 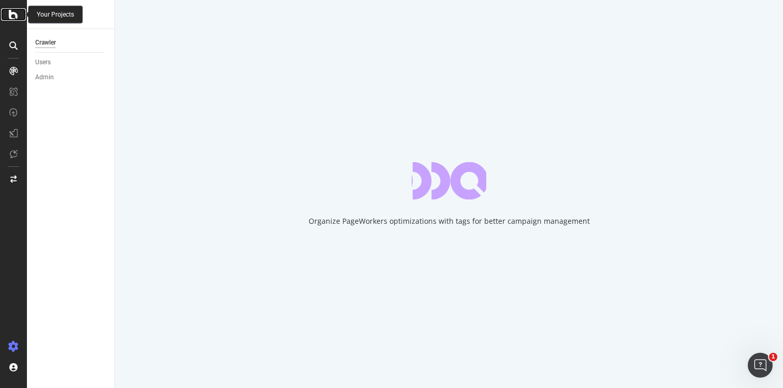 I want to click on div: Organize PageWorkers optimizations with tags for better campaign management, so click(x=449, y=221).